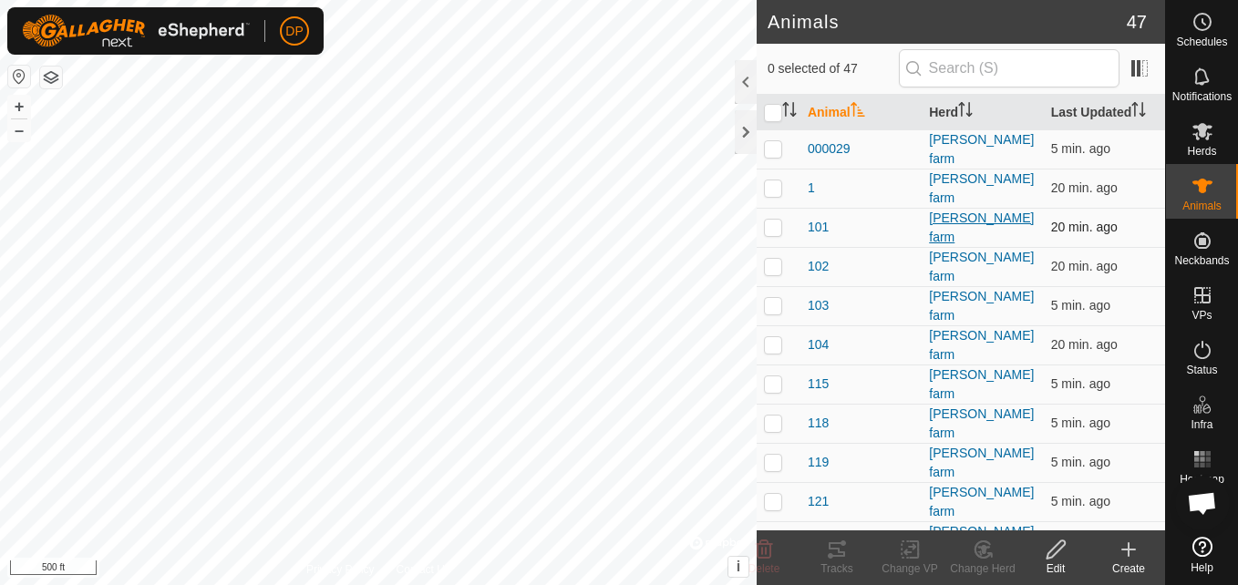 The width and height of the screenshot is (1238, 585). What do you see at coordinates (1201, 42) in the screenshot?
I see `span: Schedules` at bounding box center [1201, 42].